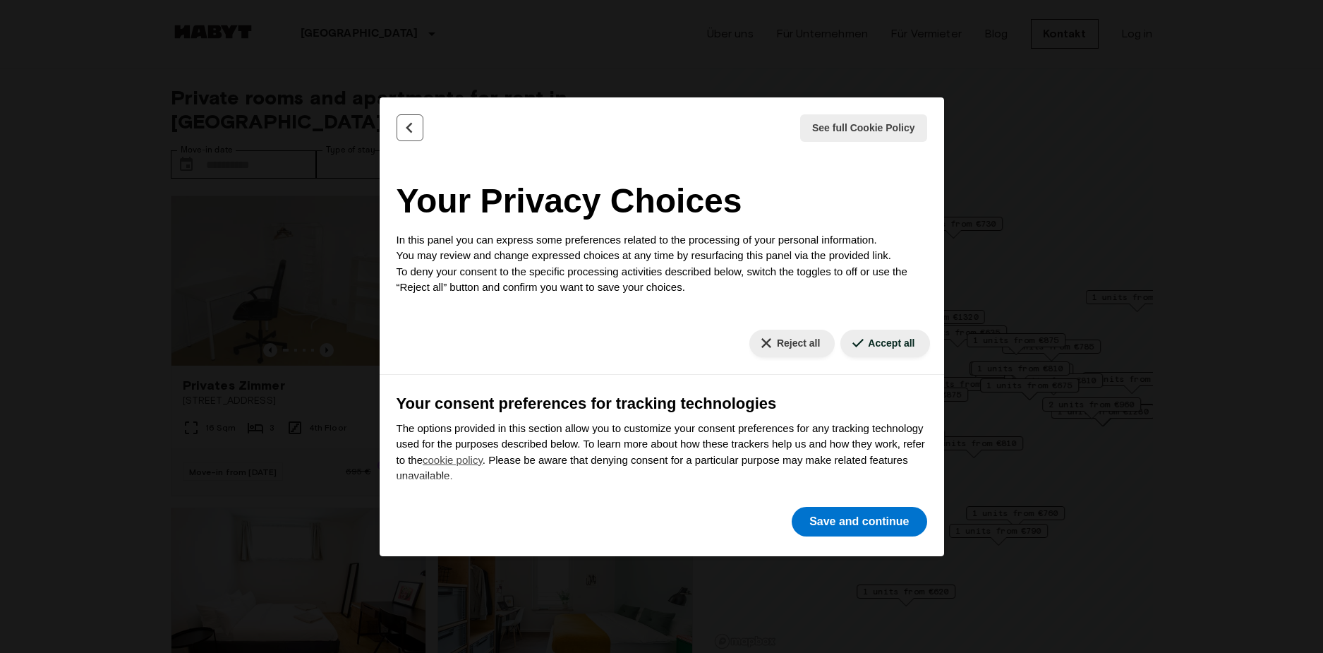  What do you see at coordinates (662, 452) in the screenshot?
I see `p: The options provided in this section allow you to customize your consent preferences for any trac...` at bounding box center [662, 452].